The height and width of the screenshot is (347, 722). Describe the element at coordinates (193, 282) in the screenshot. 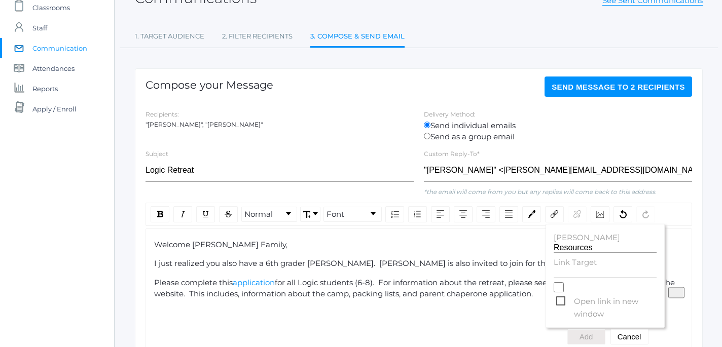

I see `span: Please complete this` at that location.